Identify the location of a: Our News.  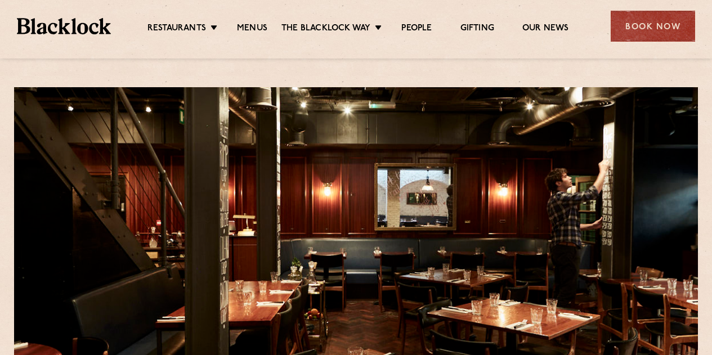
(545, 29).